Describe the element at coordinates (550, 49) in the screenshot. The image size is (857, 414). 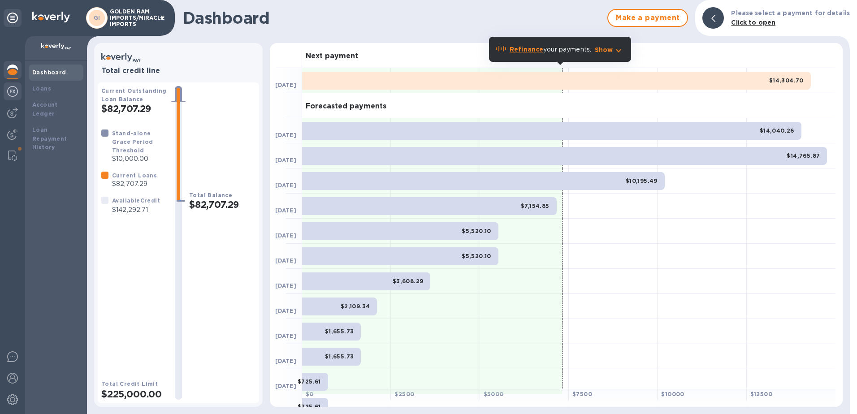
I see `p: your payments.` at that location.